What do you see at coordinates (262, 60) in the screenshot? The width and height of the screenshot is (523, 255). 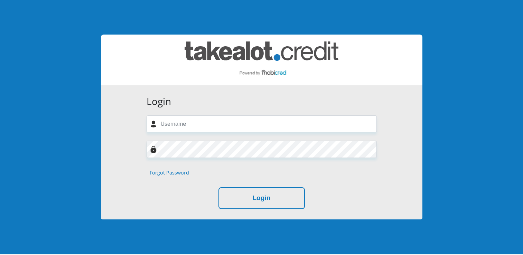 I see `img: takealot_credit logo` at bounding box center [262, 60].